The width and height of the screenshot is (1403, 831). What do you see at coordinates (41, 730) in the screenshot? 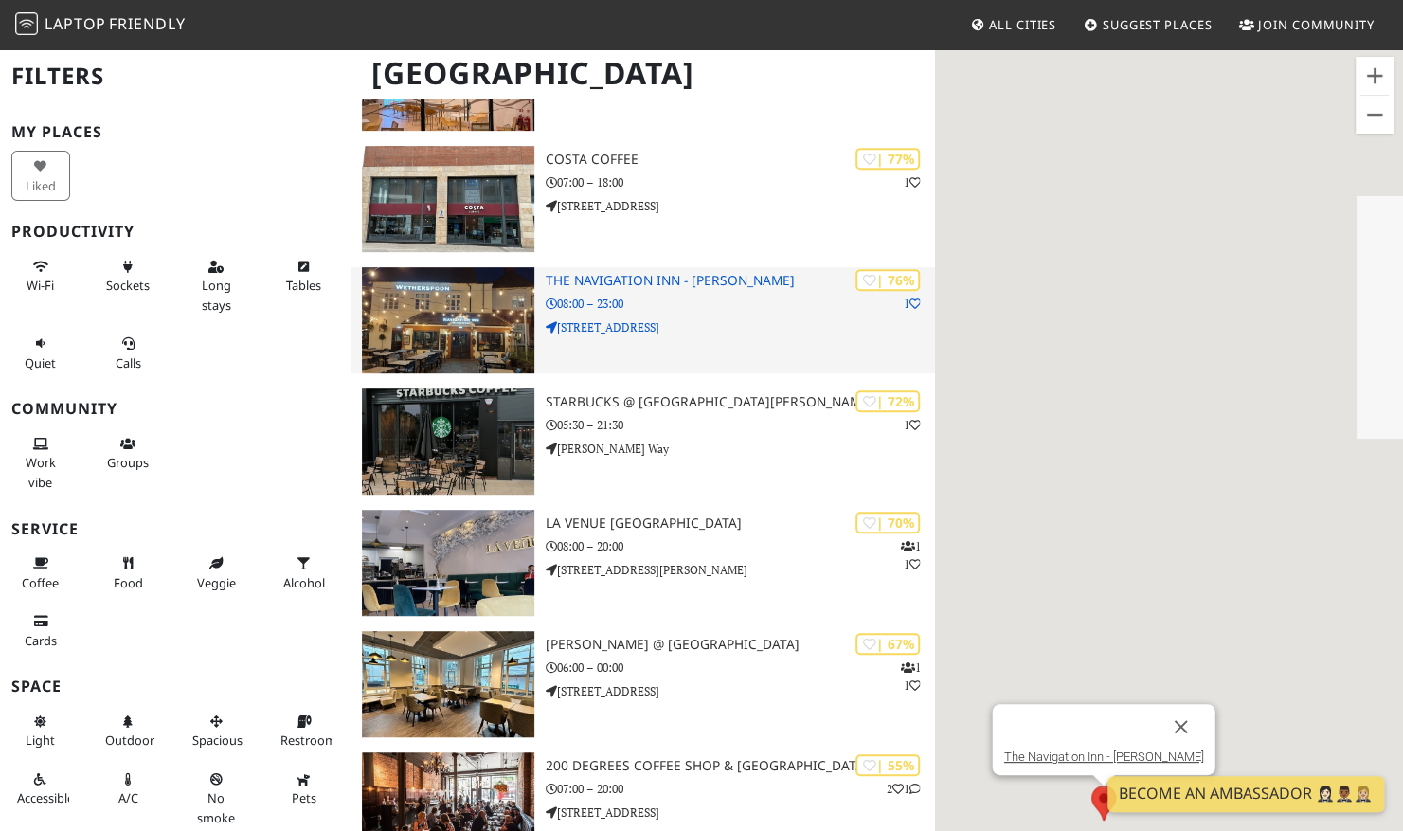
I see `button: Light` at bounding box center [41, 730].